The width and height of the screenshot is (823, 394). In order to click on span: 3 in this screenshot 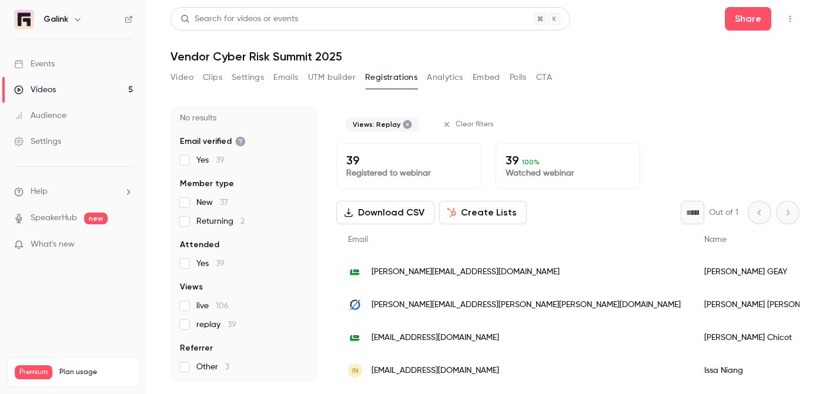, I will do `click(227, 367)`.